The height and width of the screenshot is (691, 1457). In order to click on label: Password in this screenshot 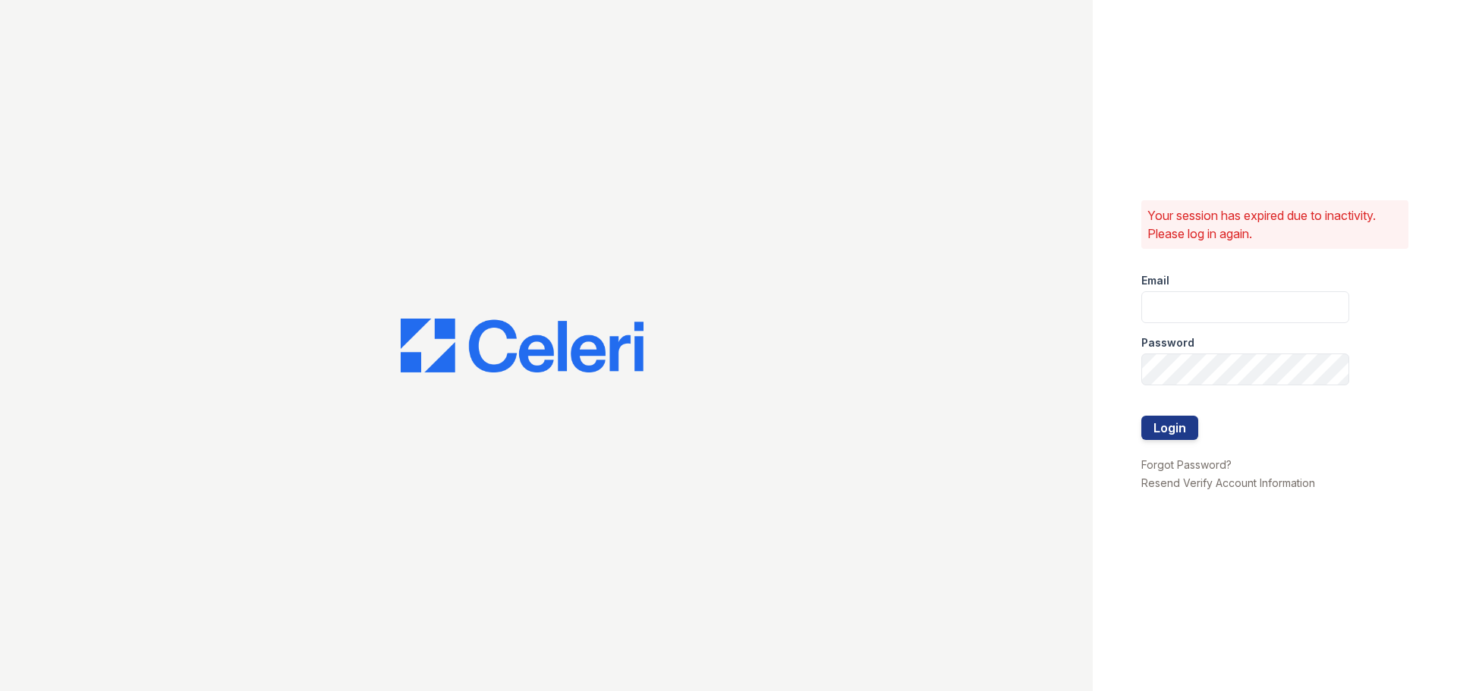, I will do `click(1168, 343)`.